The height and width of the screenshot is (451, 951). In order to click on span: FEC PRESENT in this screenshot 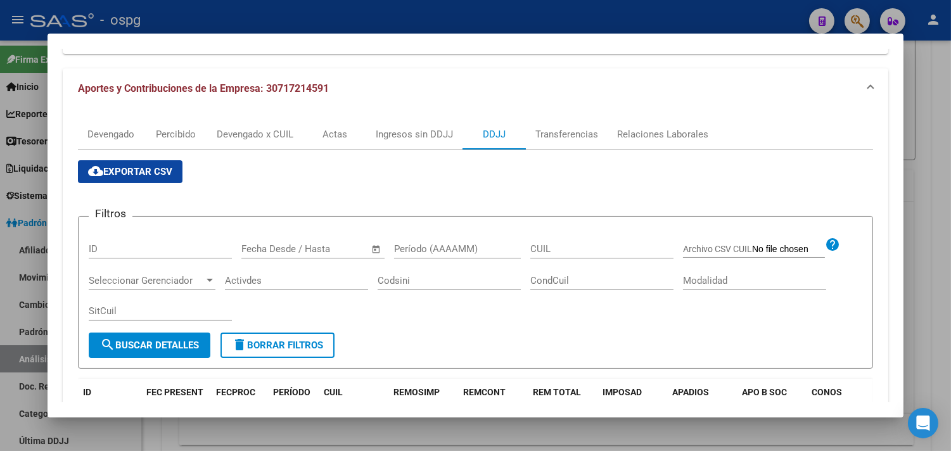, I will do `click(175, 392)`.